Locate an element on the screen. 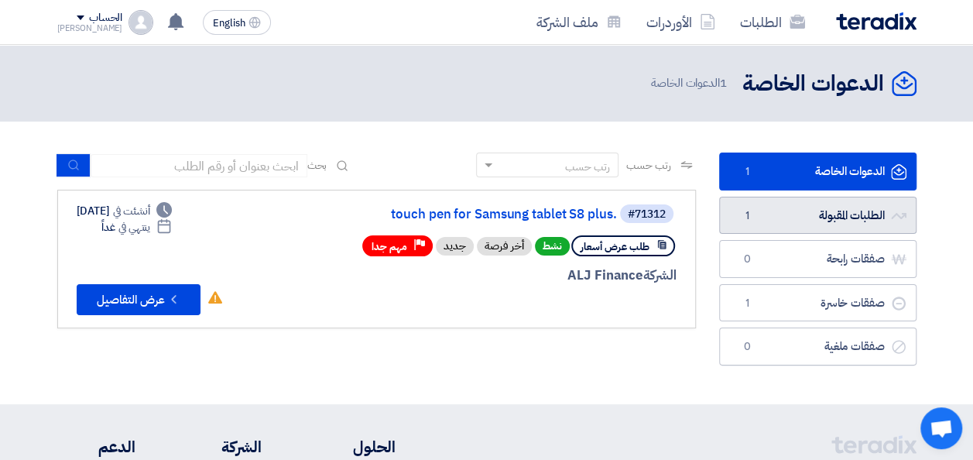  a: صفقات رابحة0 is located at coordinates (817, 258).